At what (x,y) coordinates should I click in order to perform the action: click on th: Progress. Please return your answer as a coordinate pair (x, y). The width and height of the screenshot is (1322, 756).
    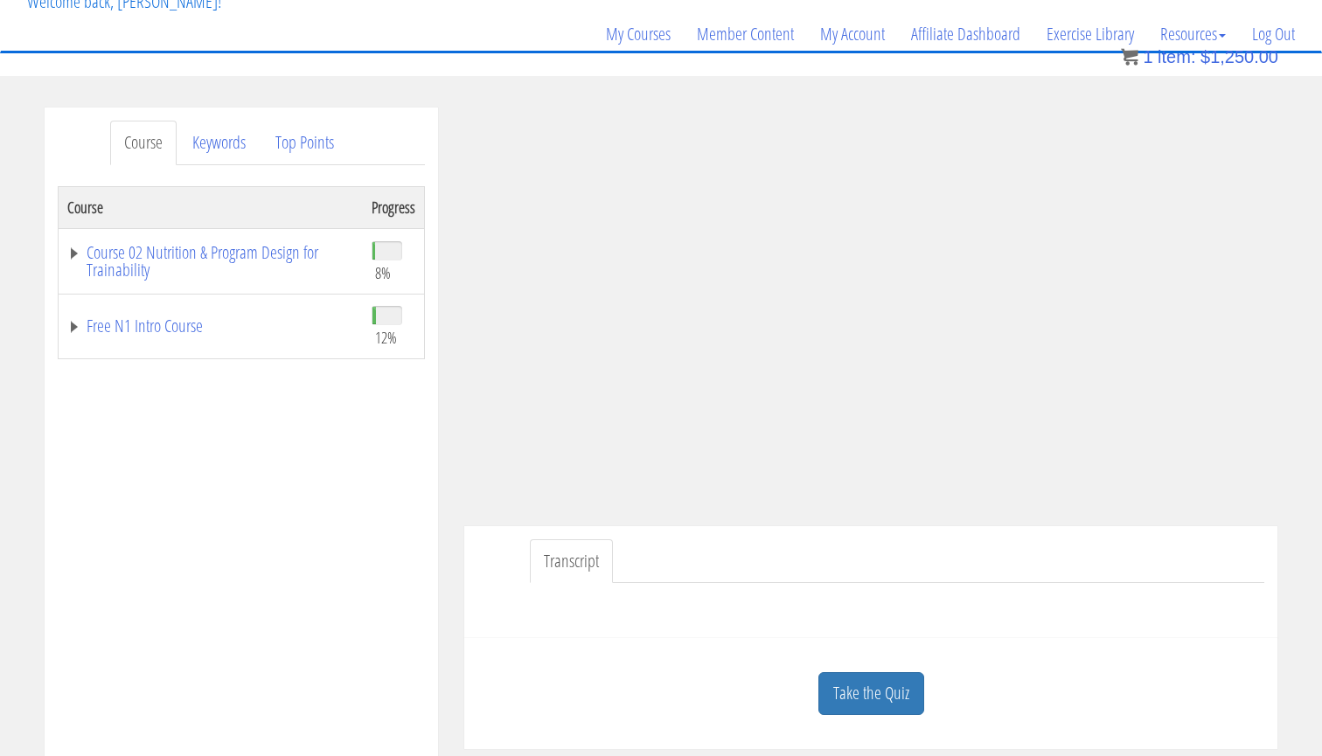
    Looking at the image, I should click on (393, 207).